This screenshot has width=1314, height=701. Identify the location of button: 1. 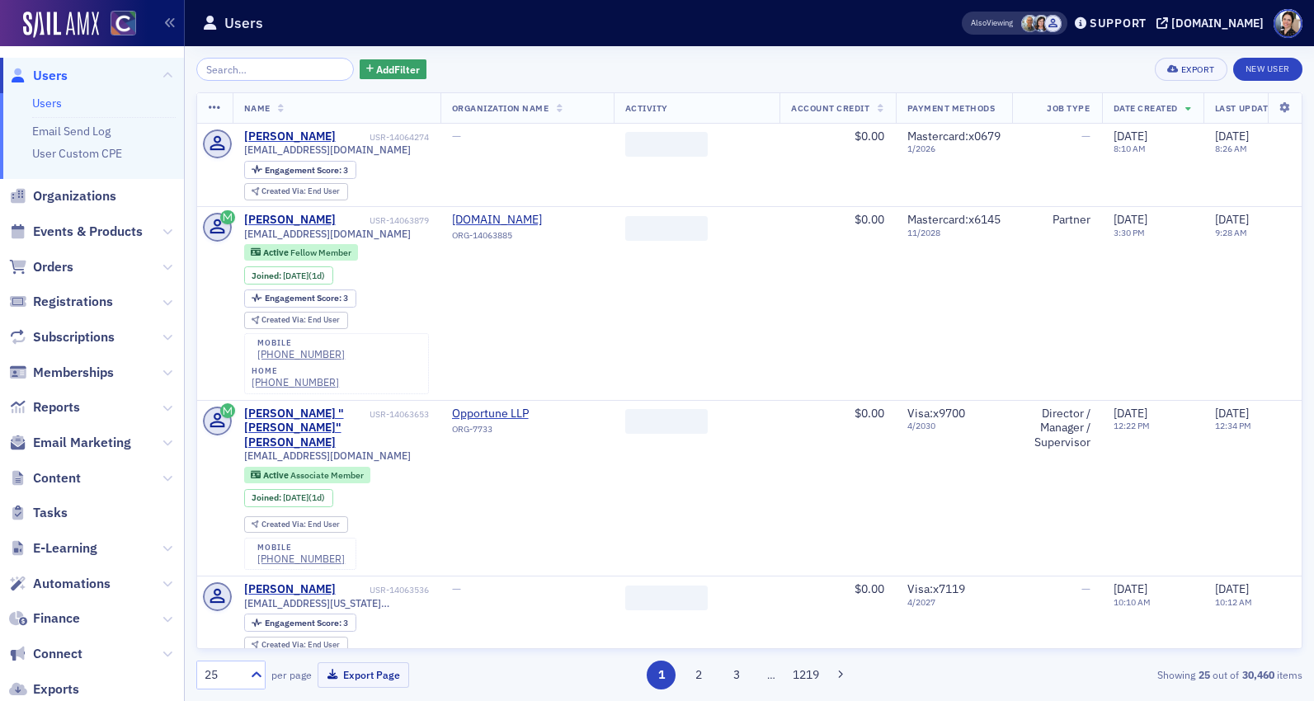
(661, 675).